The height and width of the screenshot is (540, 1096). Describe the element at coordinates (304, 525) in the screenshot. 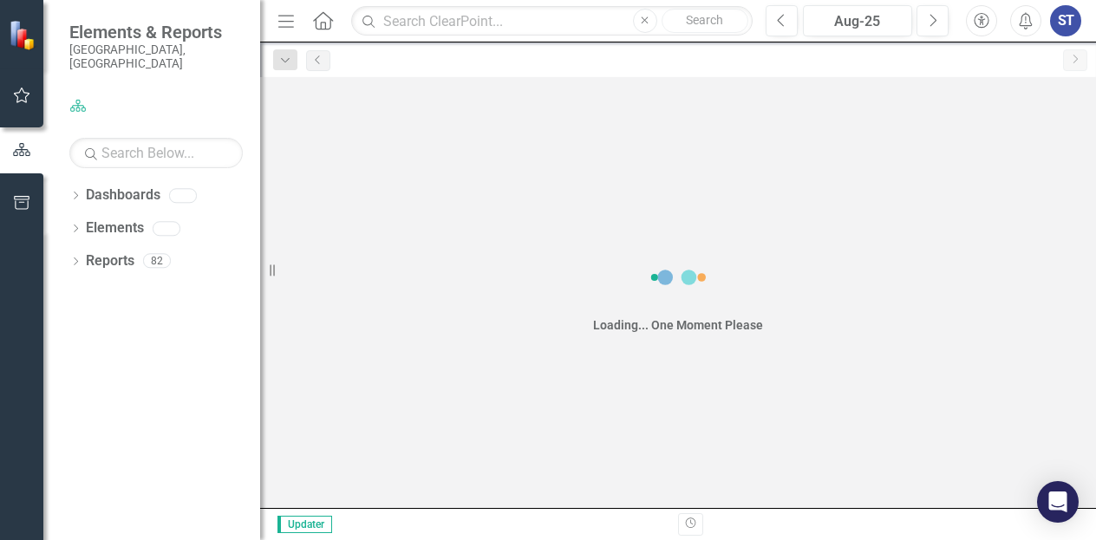

I see `span: Updater` at that location.